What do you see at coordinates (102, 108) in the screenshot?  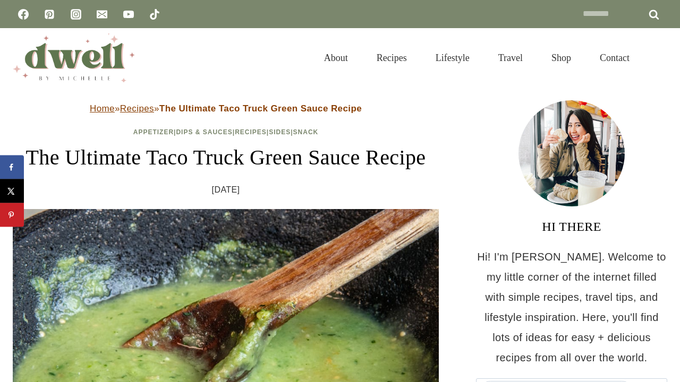 I see `a: Home` at bounding box center [102, 108].